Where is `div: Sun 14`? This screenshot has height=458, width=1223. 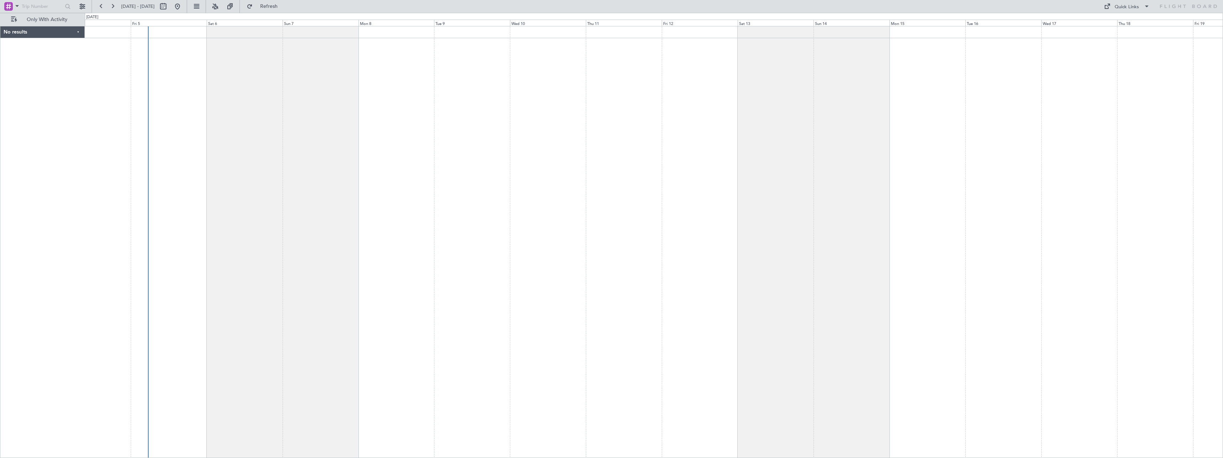
div: Sun 14 is located at coordinates (852, 23).